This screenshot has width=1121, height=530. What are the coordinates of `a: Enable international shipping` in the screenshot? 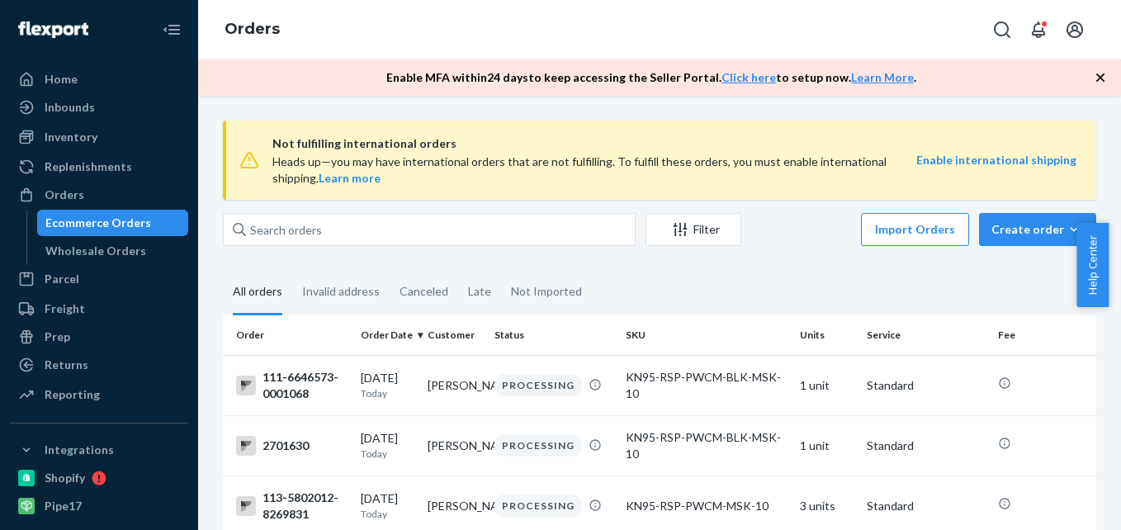 It's located at (997, 159).